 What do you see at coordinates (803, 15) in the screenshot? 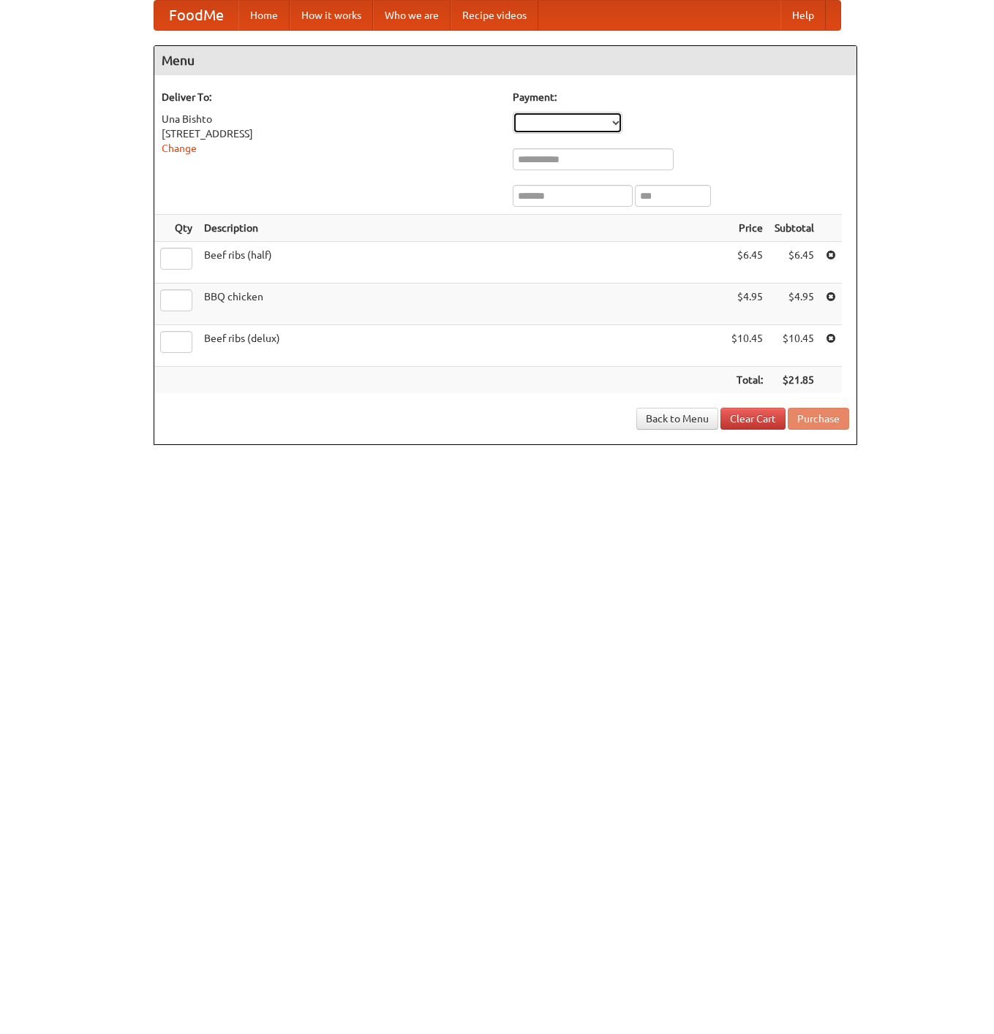
I see `a: Help` at bounding box center [803, 15].